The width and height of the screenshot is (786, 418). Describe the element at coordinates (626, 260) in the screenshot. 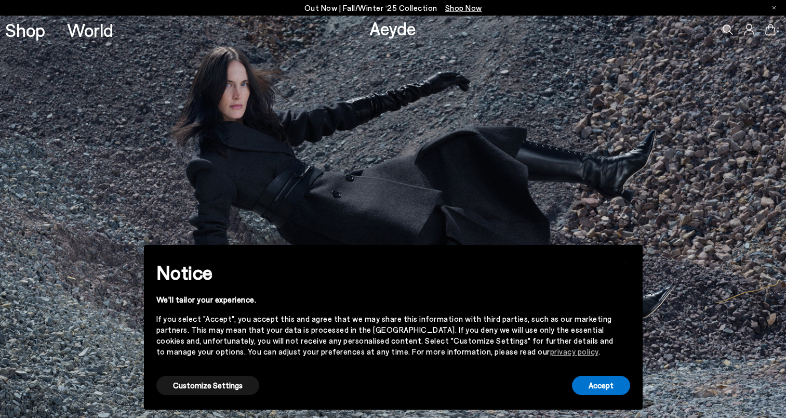

I see `button: Close this notice` at that location.